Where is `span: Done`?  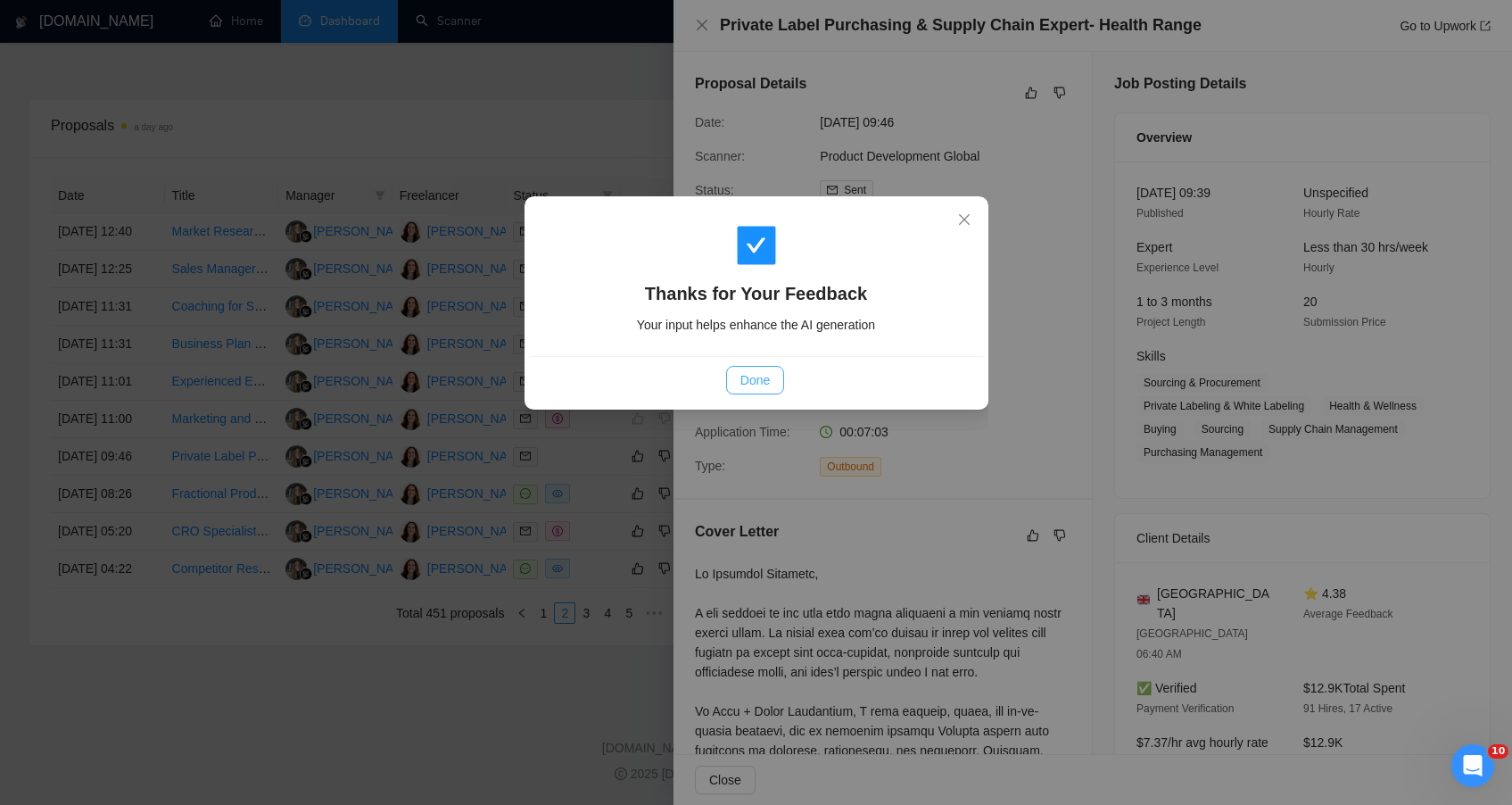
span: Done is located at coordinates (755, 380).